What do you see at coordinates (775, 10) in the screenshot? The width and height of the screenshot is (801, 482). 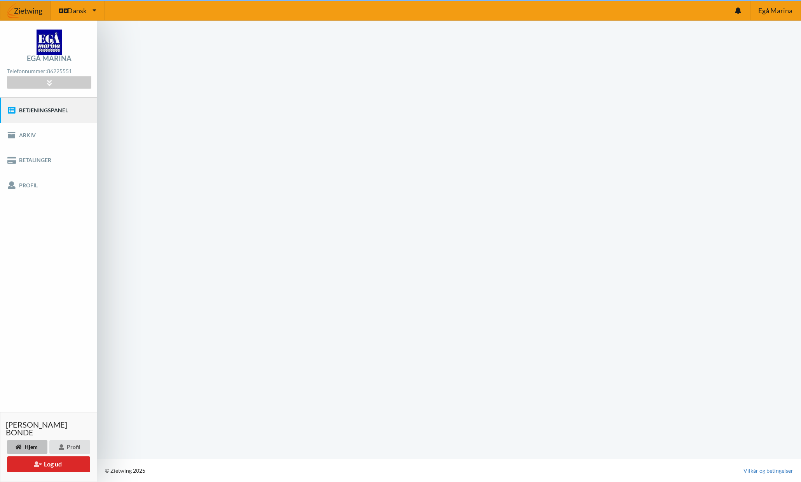 I see `span: Egå Marina` at bounding box center [775, 10].